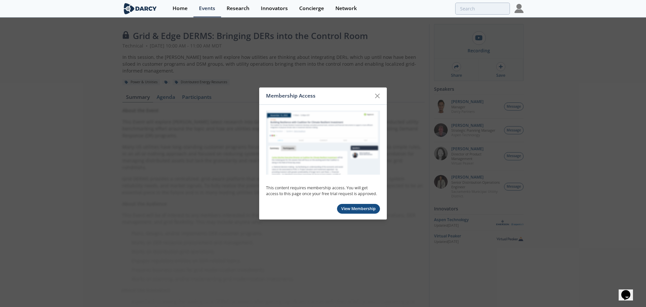 Image resolution: width=646 pixels, height=307 pixels. What do you see at coordinates (274, 8) in the screenshot?
I see `div: Innovators` at bounding box center [274, 8].